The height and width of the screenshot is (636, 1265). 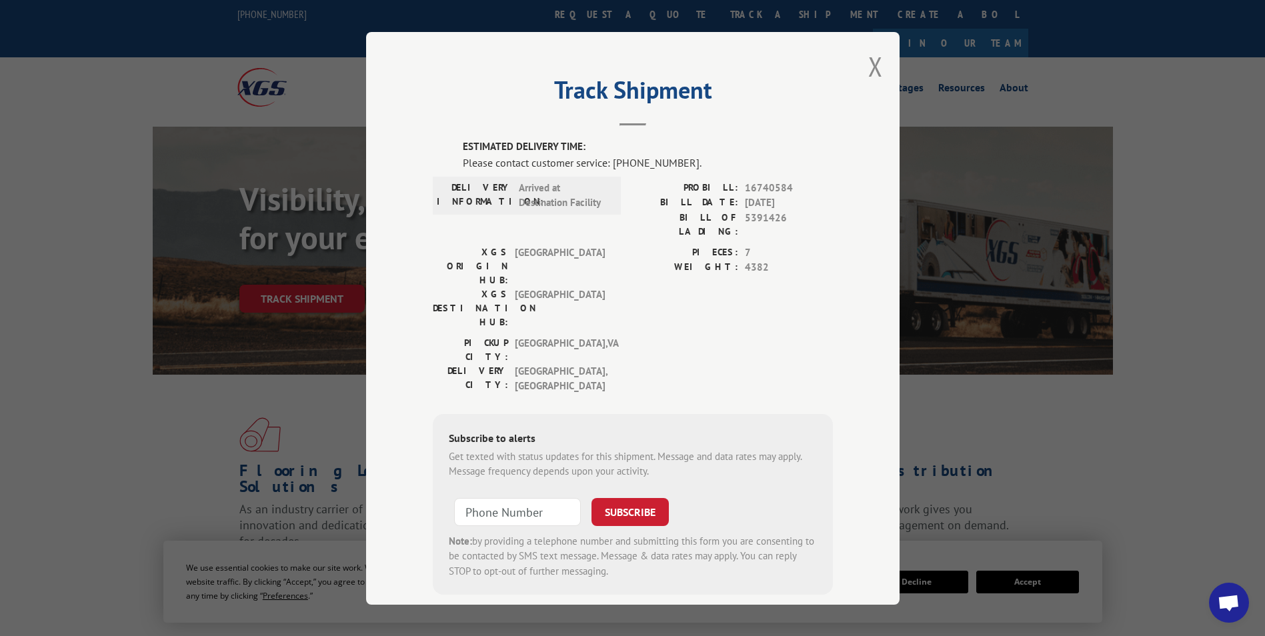 What do you see at coordinates (633, 93) in the screenshot?
I see `h2: Track Shipment` at bounding box center [633, 93].